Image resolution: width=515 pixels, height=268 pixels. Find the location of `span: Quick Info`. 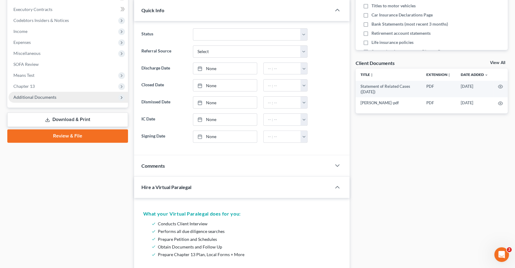

span: Quick Info is located at coordinates (153, 10).